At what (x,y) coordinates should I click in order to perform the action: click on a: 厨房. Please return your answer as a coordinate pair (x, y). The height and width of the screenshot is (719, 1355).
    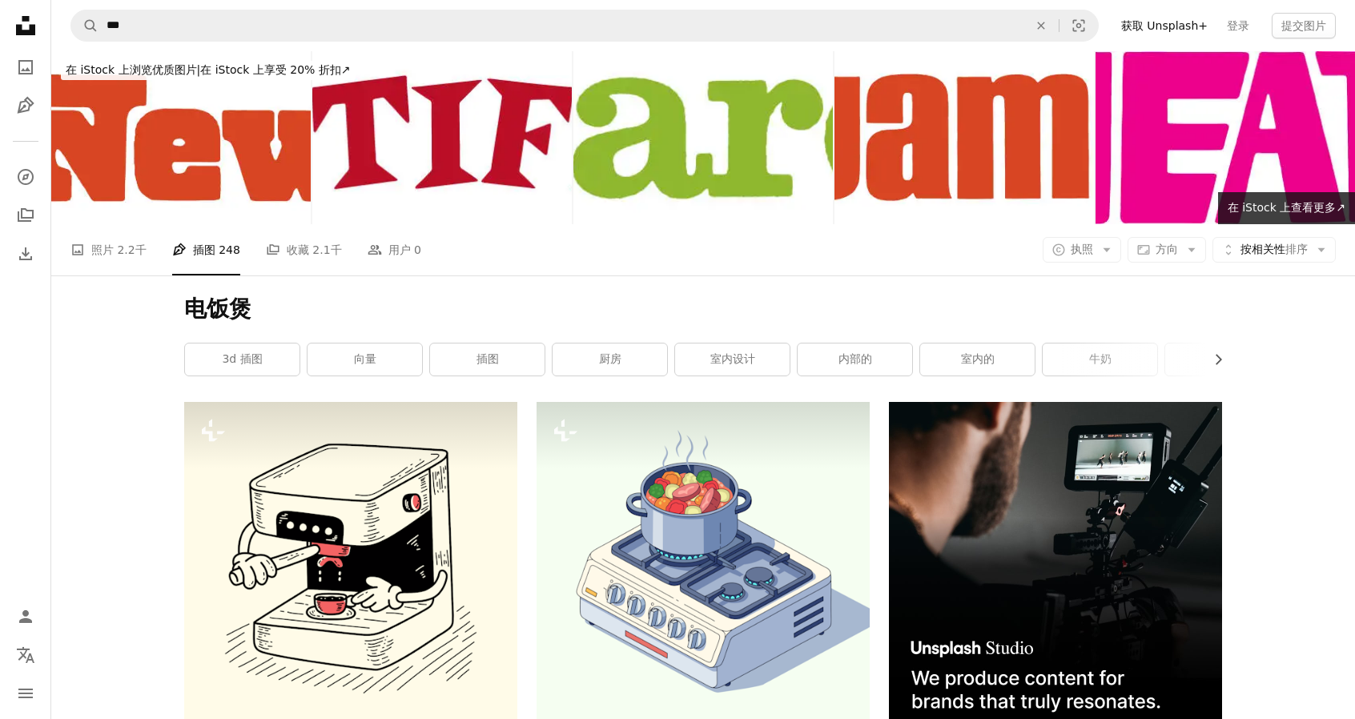
    Looking at the image, I should click on (610, 360).